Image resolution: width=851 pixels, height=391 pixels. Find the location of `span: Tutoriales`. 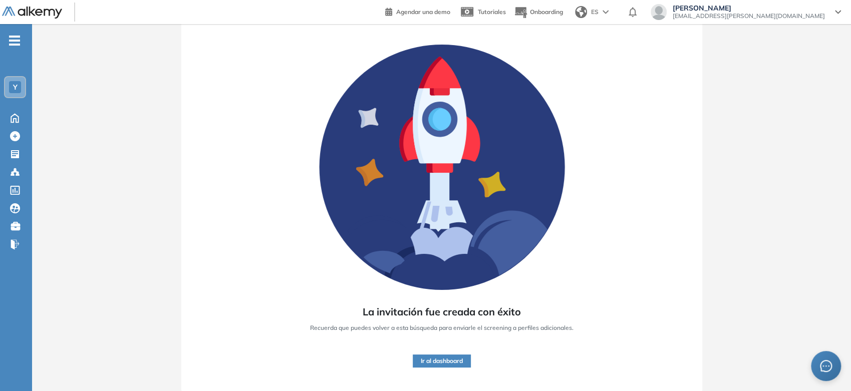

span: Tutoriales is located at coordinates (492, 12).